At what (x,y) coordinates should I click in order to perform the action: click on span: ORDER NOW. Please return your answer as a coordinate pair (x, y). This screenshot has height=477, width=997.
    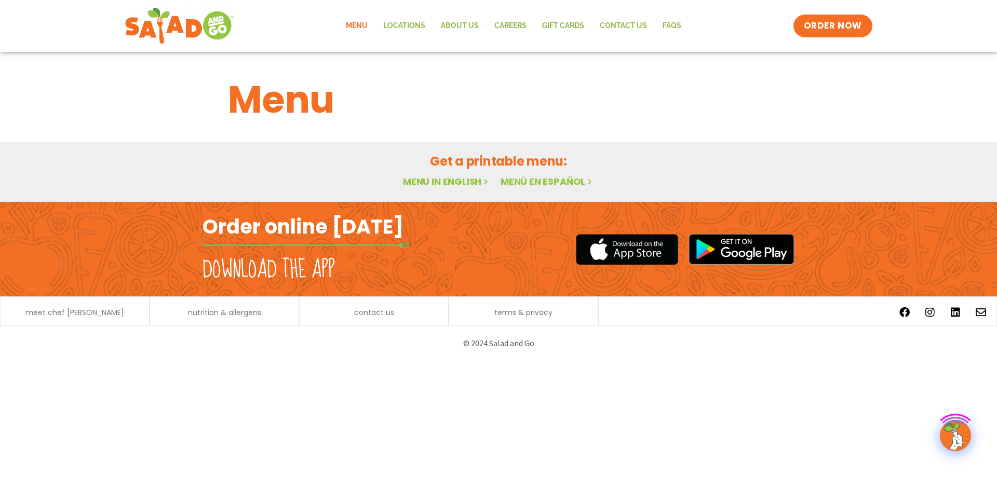
    Looking at the image, I should click on (833, 26).